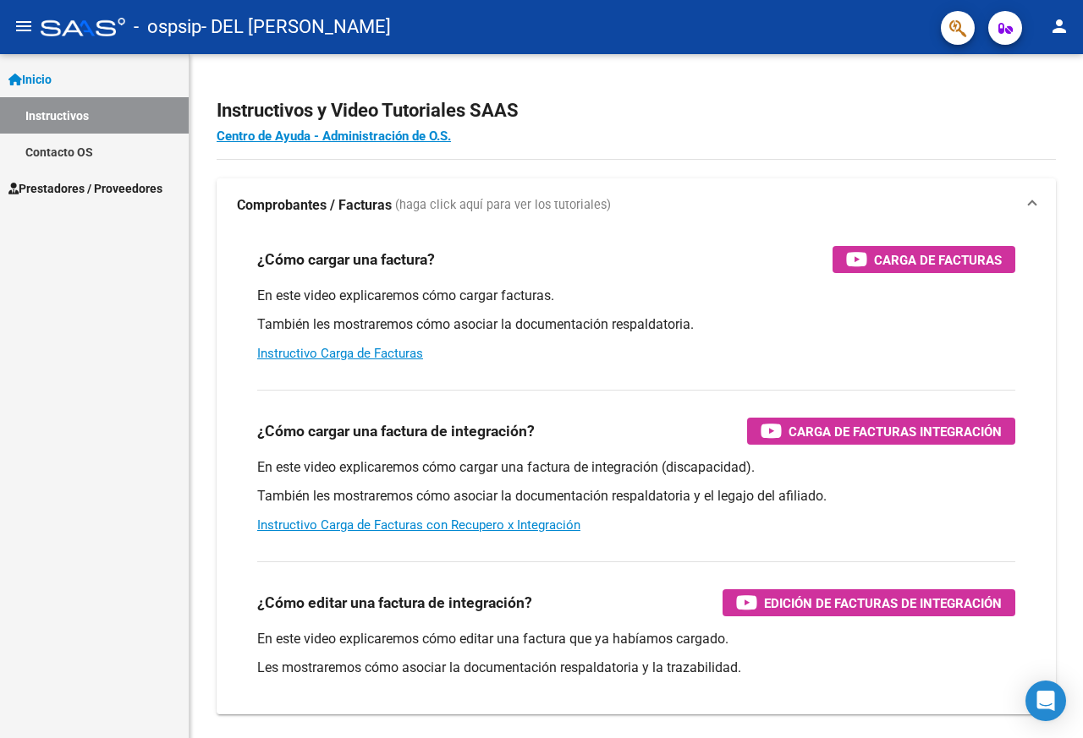 Image resolution: width=1083 pixels, height=738 pixels. Describe the element at coordinates (636, 111) in the screenshot. I see `h2: Instructivos y Video Tutoriales SAAS` at that location.